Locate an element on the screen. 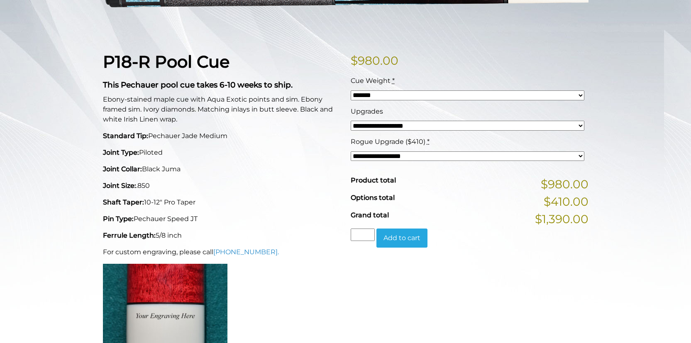 This screenshot has height=343, width=691. p: 10-12" Pro Taper is located at coordinates (222, 203).